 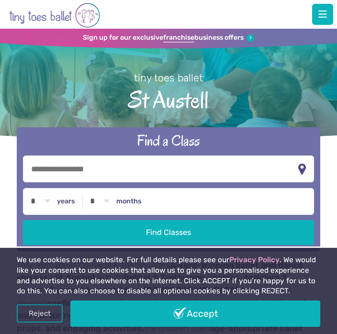 I want to click on h2: Find a Class, so click(x=168, y=141).